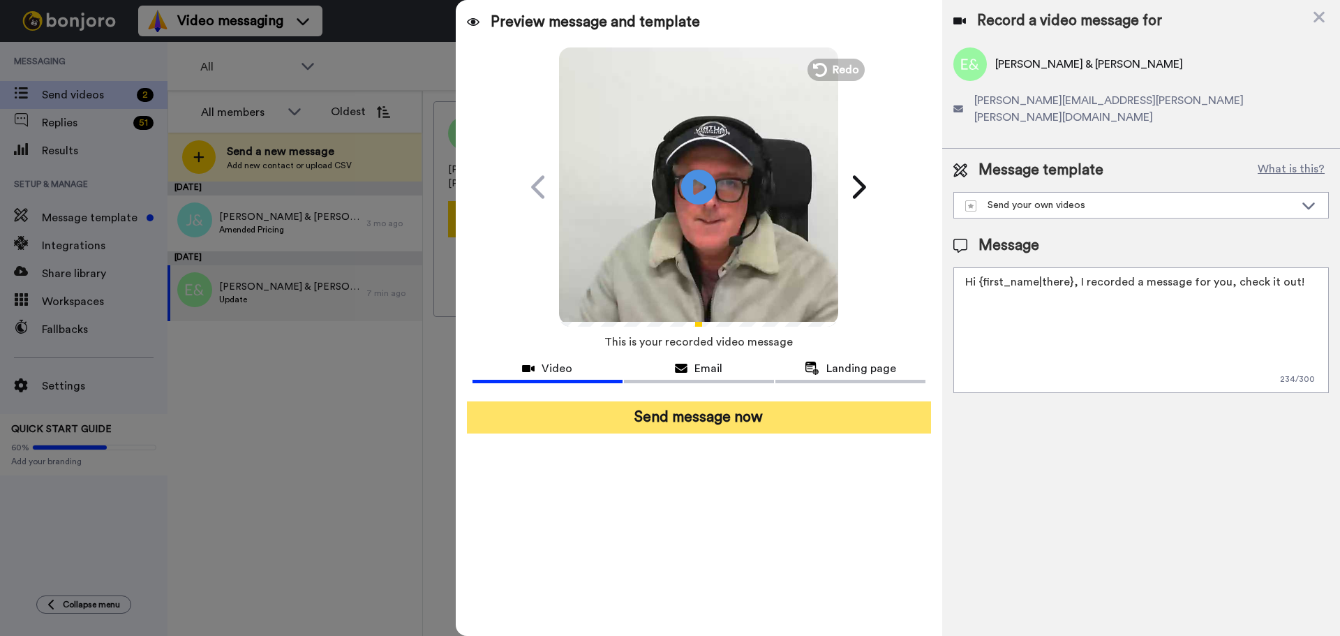 This screenshot has height=636, width=1340. What do you see at coordinates (1009, 246) in the screenshot?
I see `span: Message` at bounding box center [1009, 246].